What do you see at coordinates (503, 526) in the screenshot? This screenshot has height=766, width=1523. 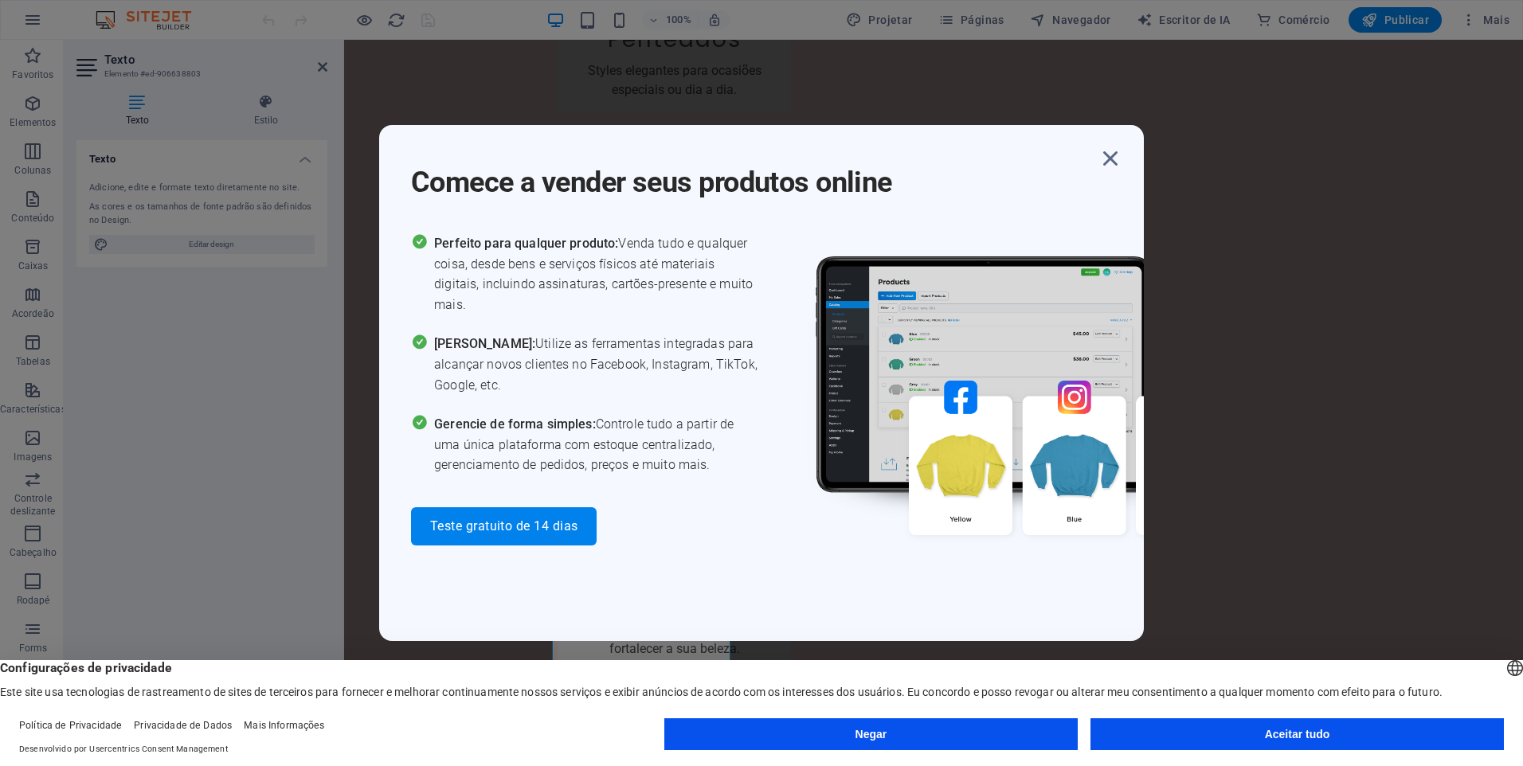 I see `span: Teste gratuito de 14 dias` at bounding box center [503, 526].